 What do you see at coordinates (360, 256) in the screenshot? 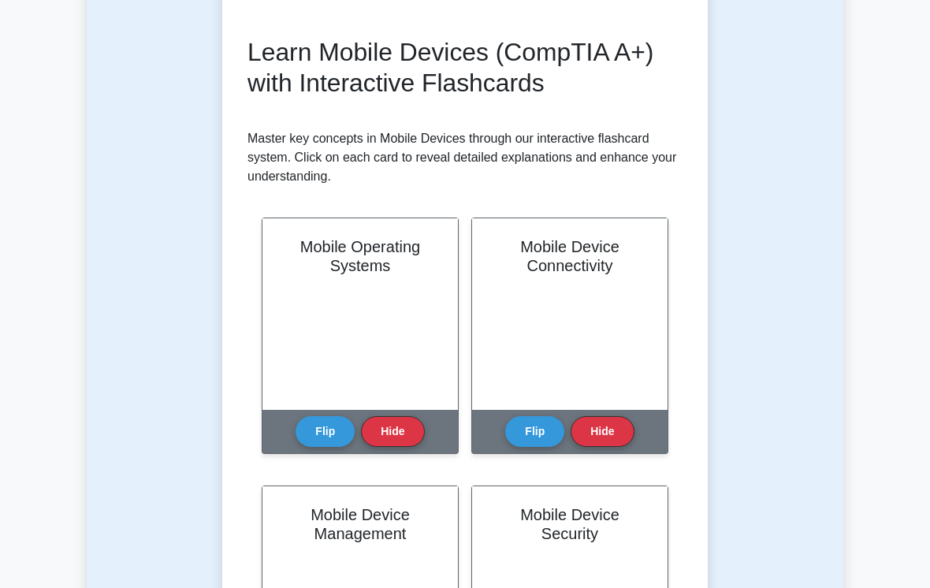
I see `h2: Mobile Operating Systems` at bounding box center [360, 256].